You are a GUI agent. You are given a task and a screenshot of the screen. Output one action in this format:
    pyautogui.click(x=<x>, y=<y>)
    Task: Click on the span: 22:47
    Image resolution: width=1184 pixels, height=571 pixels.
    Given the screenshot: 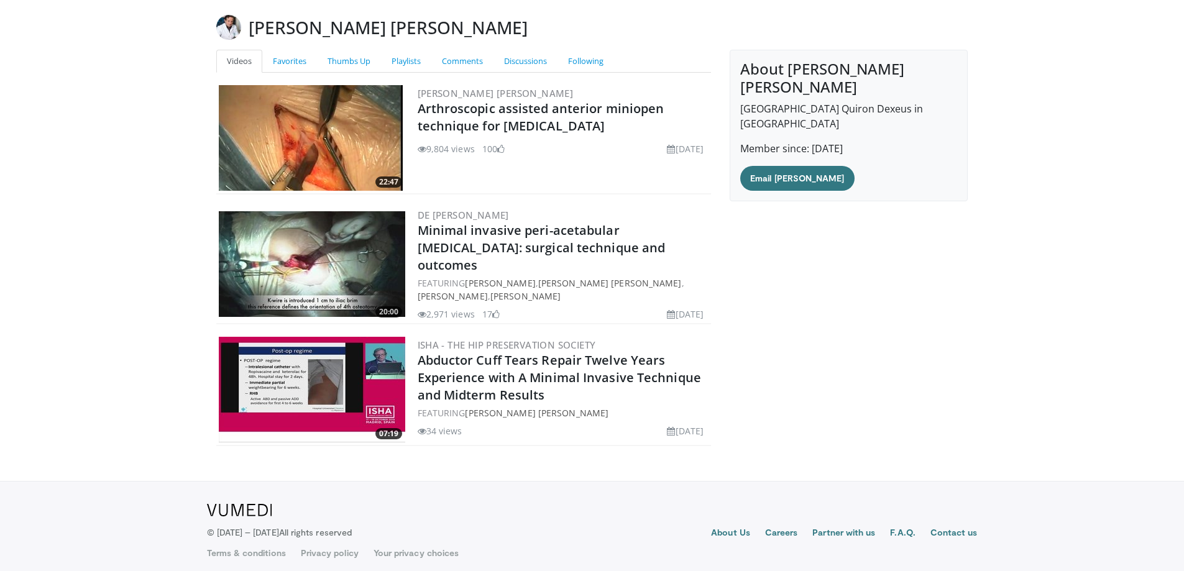 What is the action you would take?
    pyautogui.click(x=388, y=182)
    